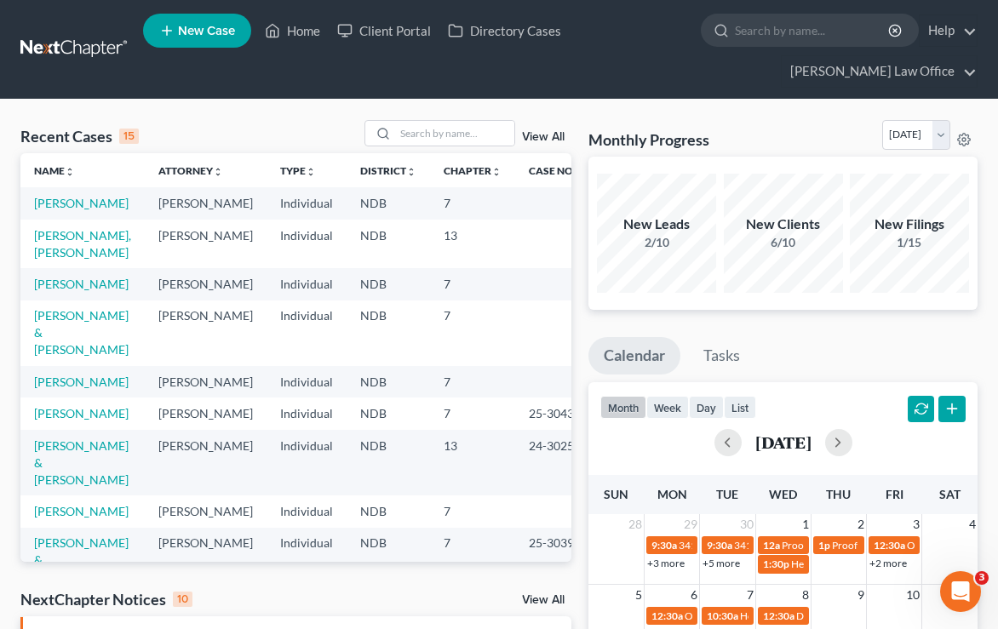  Describe the element at coordinates (635, 525) in the screenshot. I see `span: 28` at that location.